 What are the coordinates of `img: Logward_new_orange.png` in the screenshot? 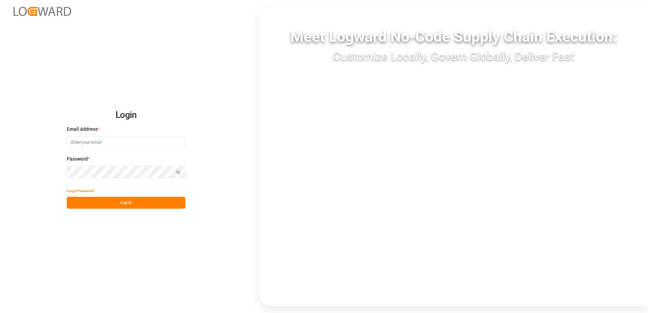 It's located at (42, 11).